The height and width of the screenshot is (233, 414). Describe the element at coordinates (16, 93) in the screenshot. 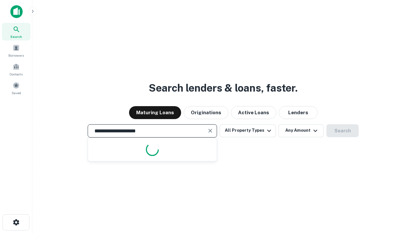

I see `span: Saved` at that location.